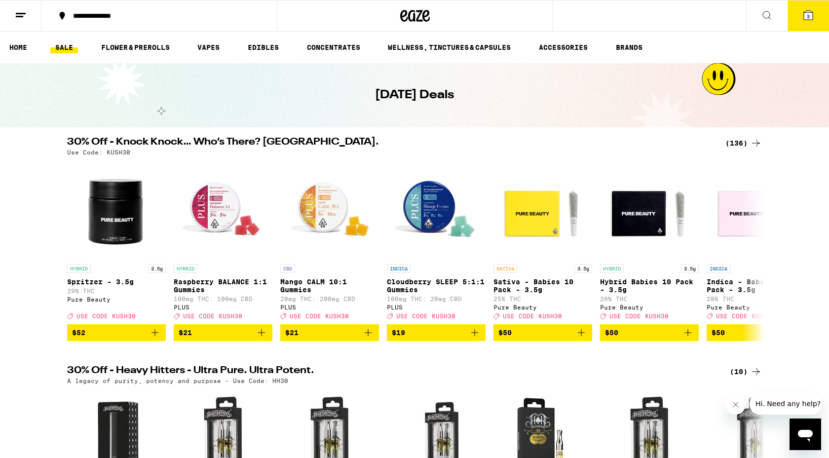  I want to click on a: Open page for Mango CALM 10:1 Gummies from PLUS, so click(330, 242).